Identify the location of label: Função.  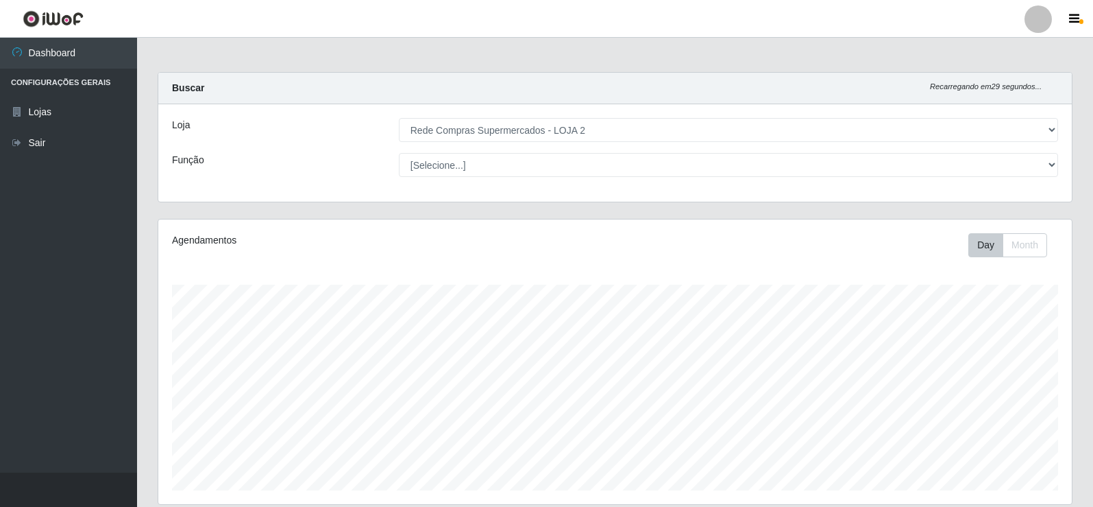
(188, 160).